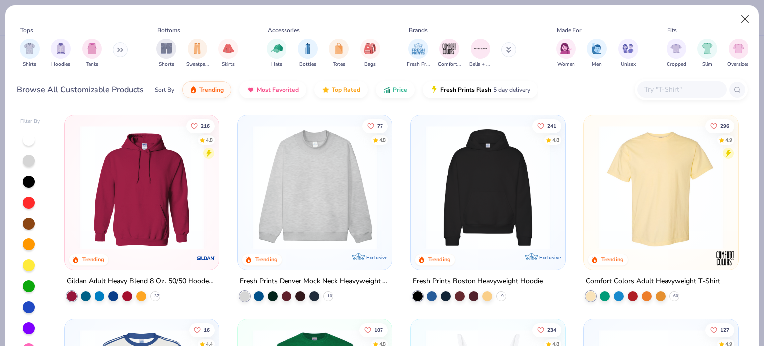 This screenshot has width=764, height=346. What do you see at coordinates (707, 48) in the screenshot?
I see `img: Slim Image` at bounding box center [707, 48].